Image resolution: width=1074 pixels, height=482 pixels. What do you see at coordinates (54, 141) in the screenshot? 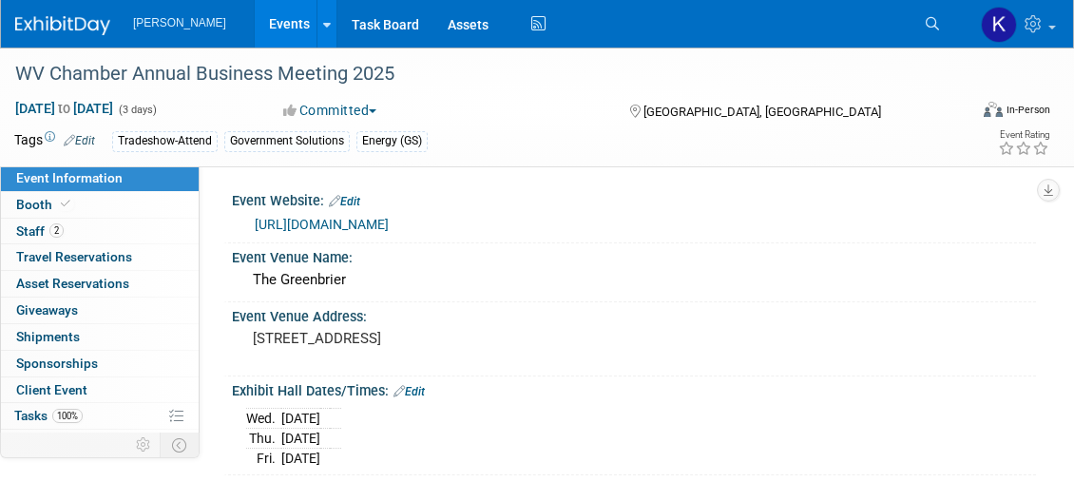
I see `td: Tags` at bounding box center [54, 141].